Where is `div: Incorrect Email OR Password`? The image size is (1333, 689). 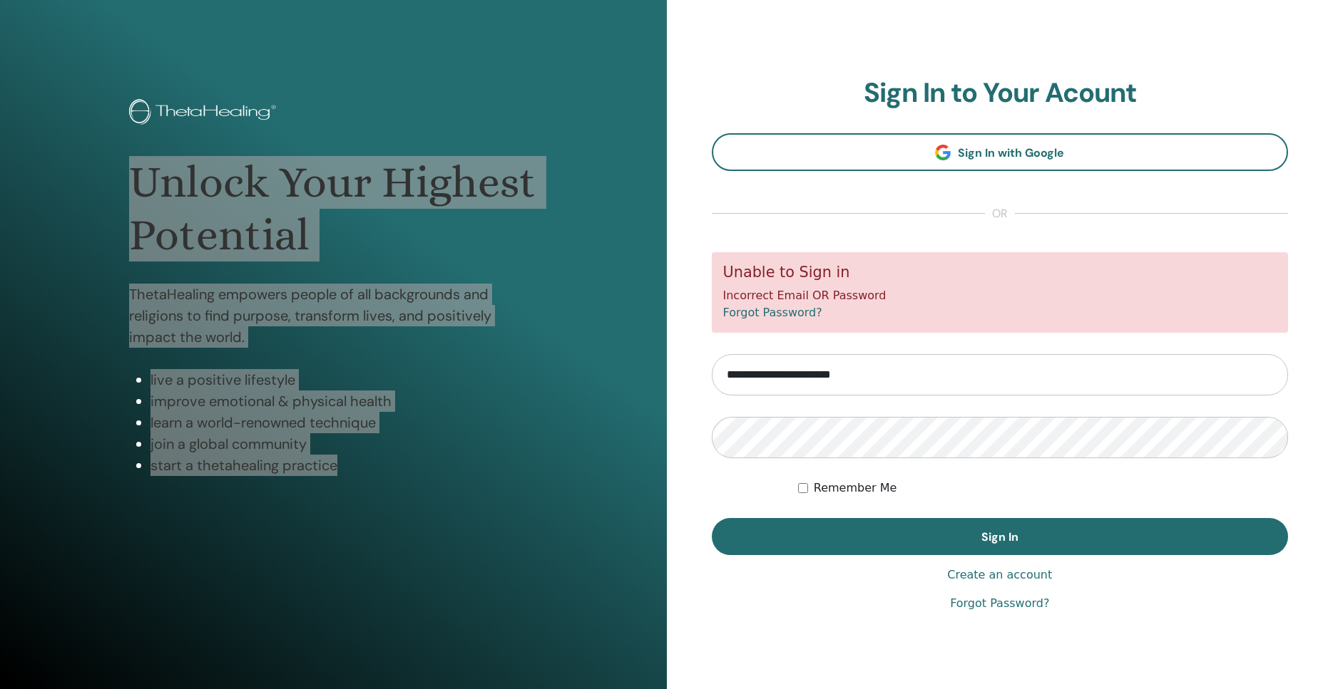 div: Incorrect Email OR Password is located at coordinates (1000, 292).